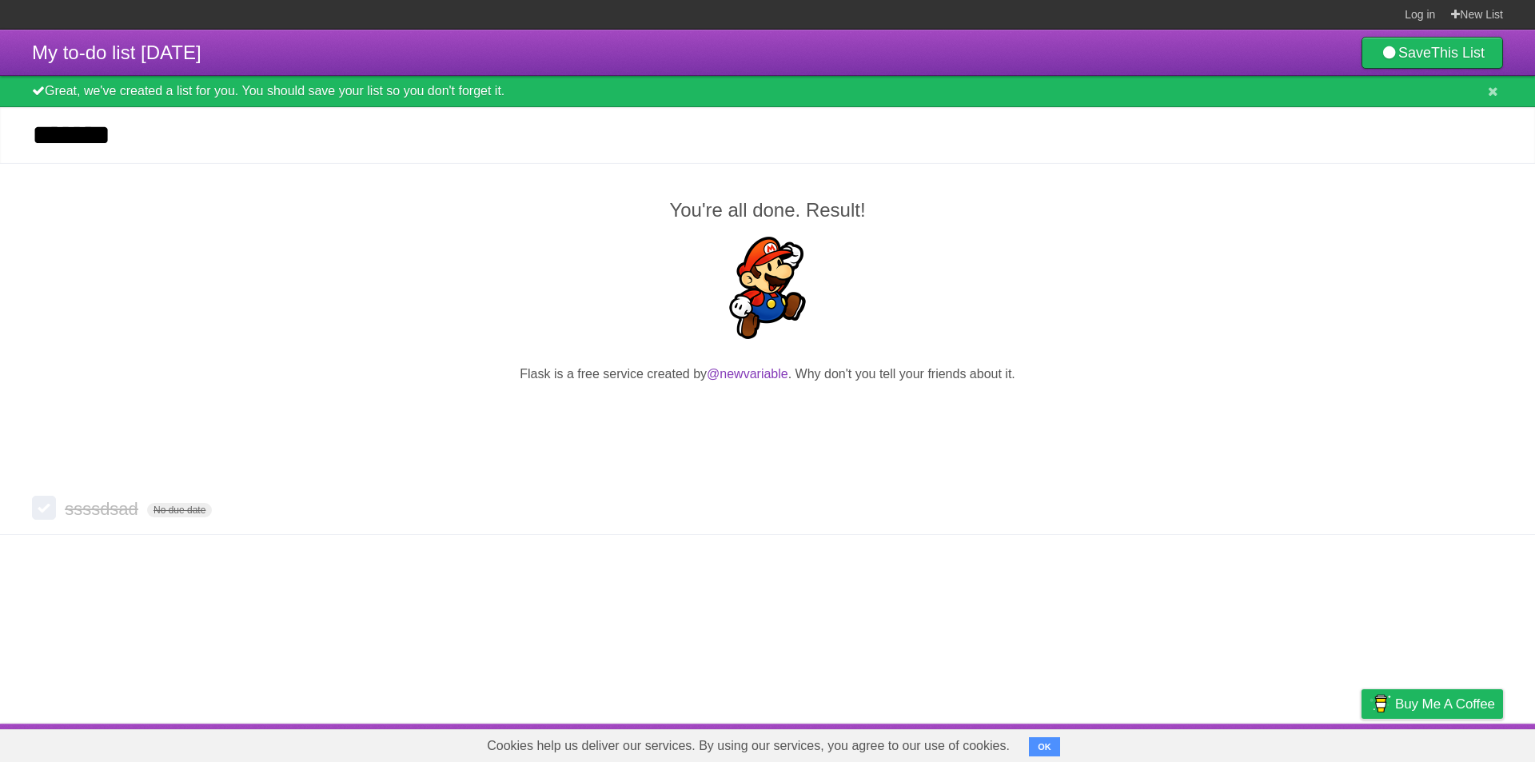  I want to click on a: Privacy, so click(1361, 742).